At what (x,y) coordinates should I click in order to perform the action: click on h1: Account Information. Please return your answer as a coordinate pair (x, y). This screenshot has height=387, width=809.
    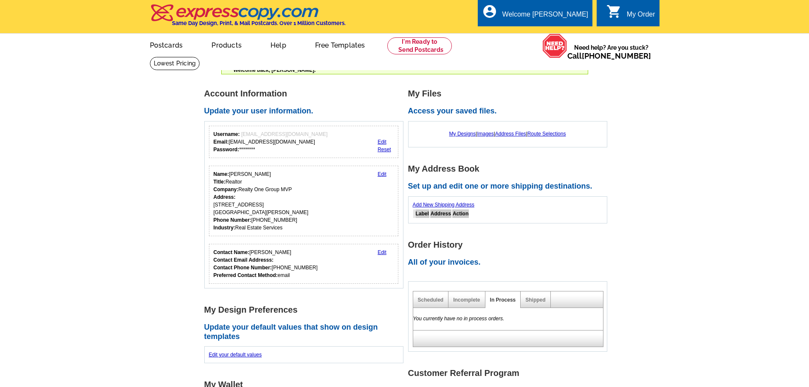
    Looking at the image, I should click on (306, 93).